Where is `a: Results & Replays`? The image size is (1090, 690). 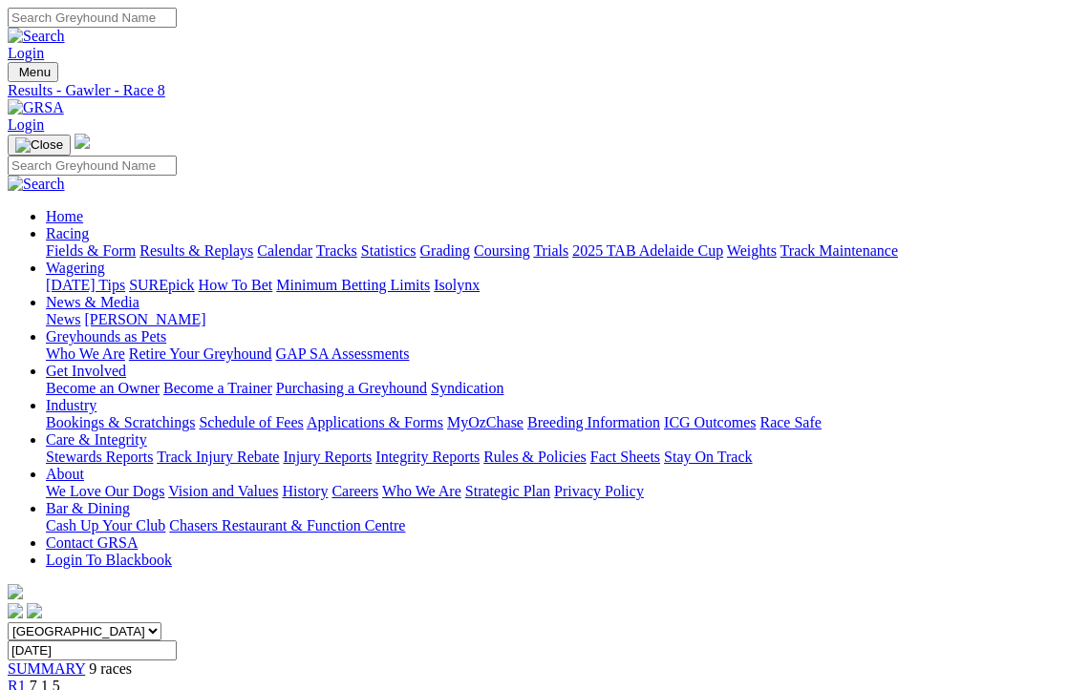 a: Results & Replays is located at coordinates (196, 250).